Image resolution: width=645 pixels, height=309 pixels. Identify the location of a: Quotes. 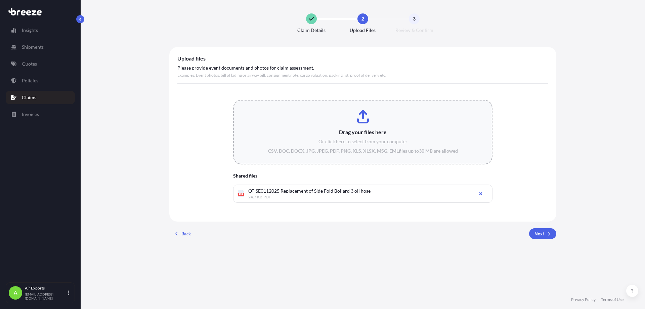
(40, 64).